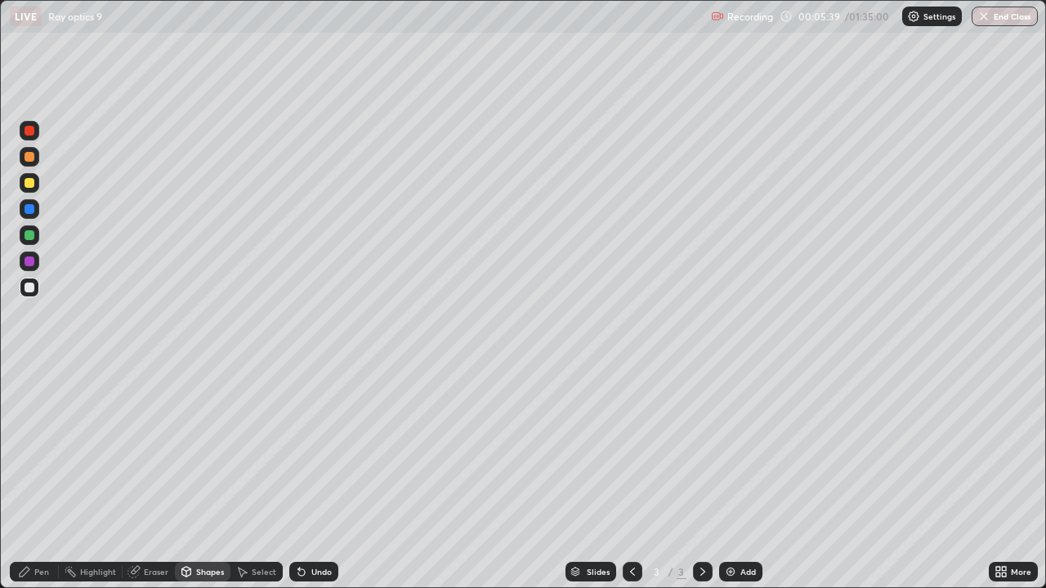 The height and width of the screenshot is (588, 1046). Describe the element at coordinates (98, 572) in the screenshot. I see `div: Highlight` at that location.